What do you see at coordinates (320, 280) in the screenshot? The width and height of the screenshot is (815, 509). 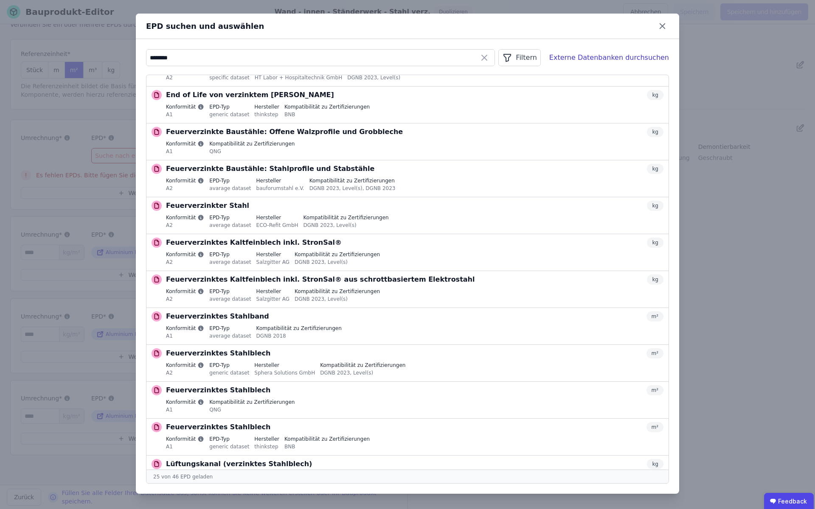 I see `p: Feuerverzinktes Kaltfeinblech inkl. StronSal® aus schrottbasiertem Elektrostahl` at bounding box center [320, 280].